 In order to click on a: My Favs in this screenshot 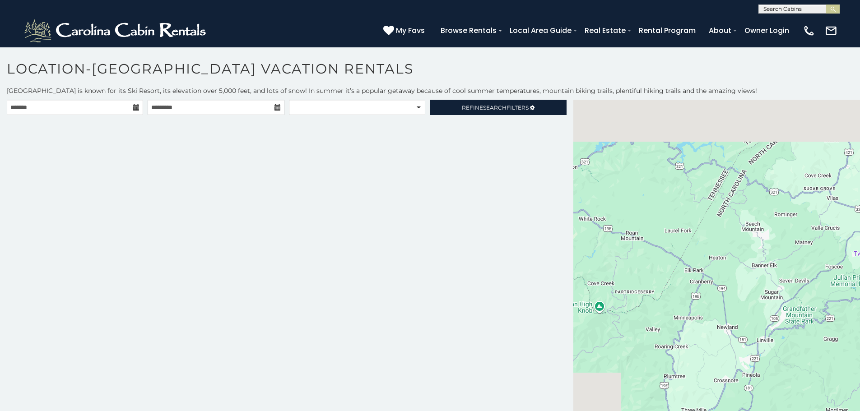, I will do `click(405, 31)`.